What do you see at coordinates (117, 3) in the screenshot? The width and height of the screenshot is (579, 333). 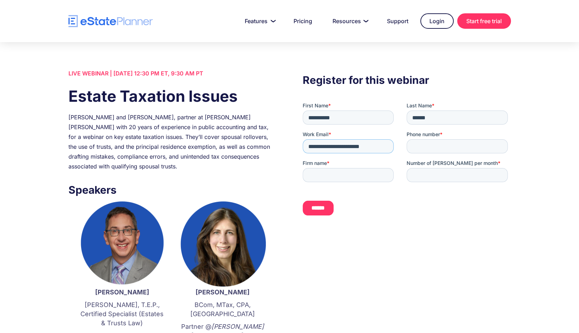 I see `span: Last Name` at bounding box center [117, 3].